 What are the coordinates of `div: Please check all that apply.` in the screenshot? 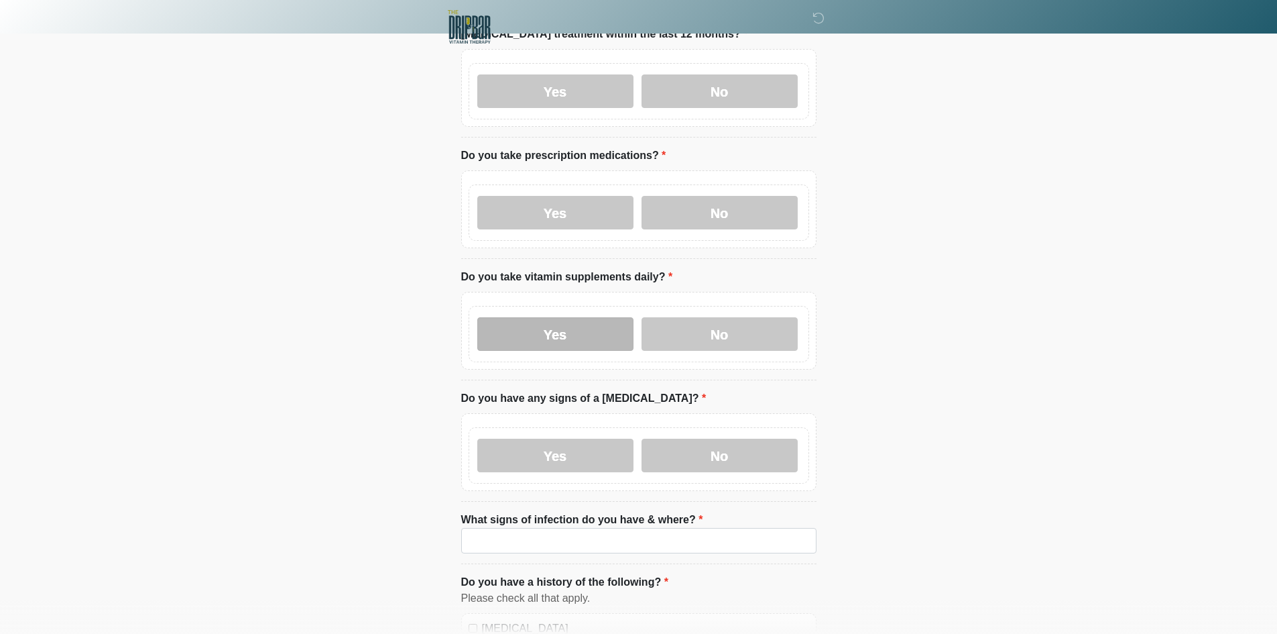 It's located at (639, 598).